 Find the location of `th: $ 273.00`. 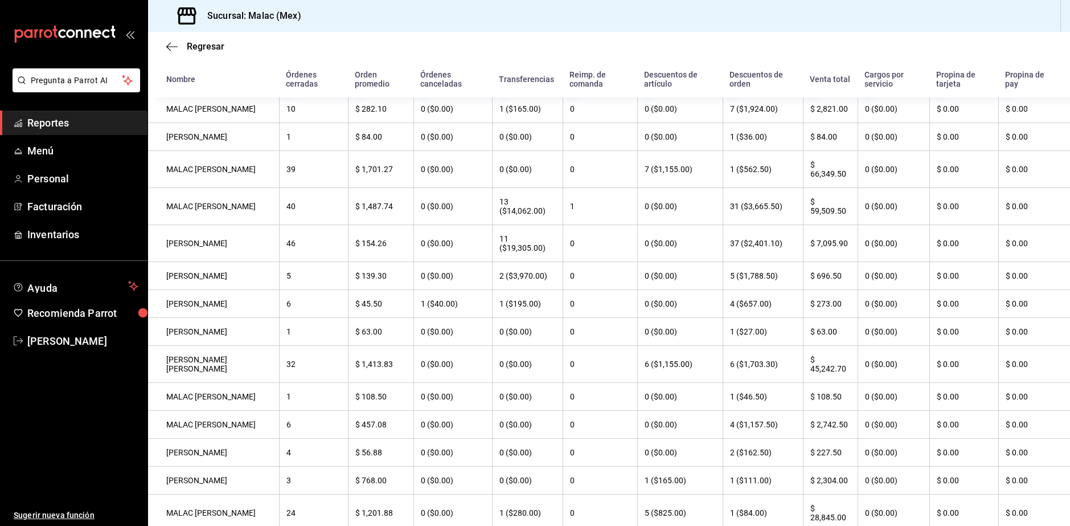

th: $ 273.00 is located at coordinates (830, 304).